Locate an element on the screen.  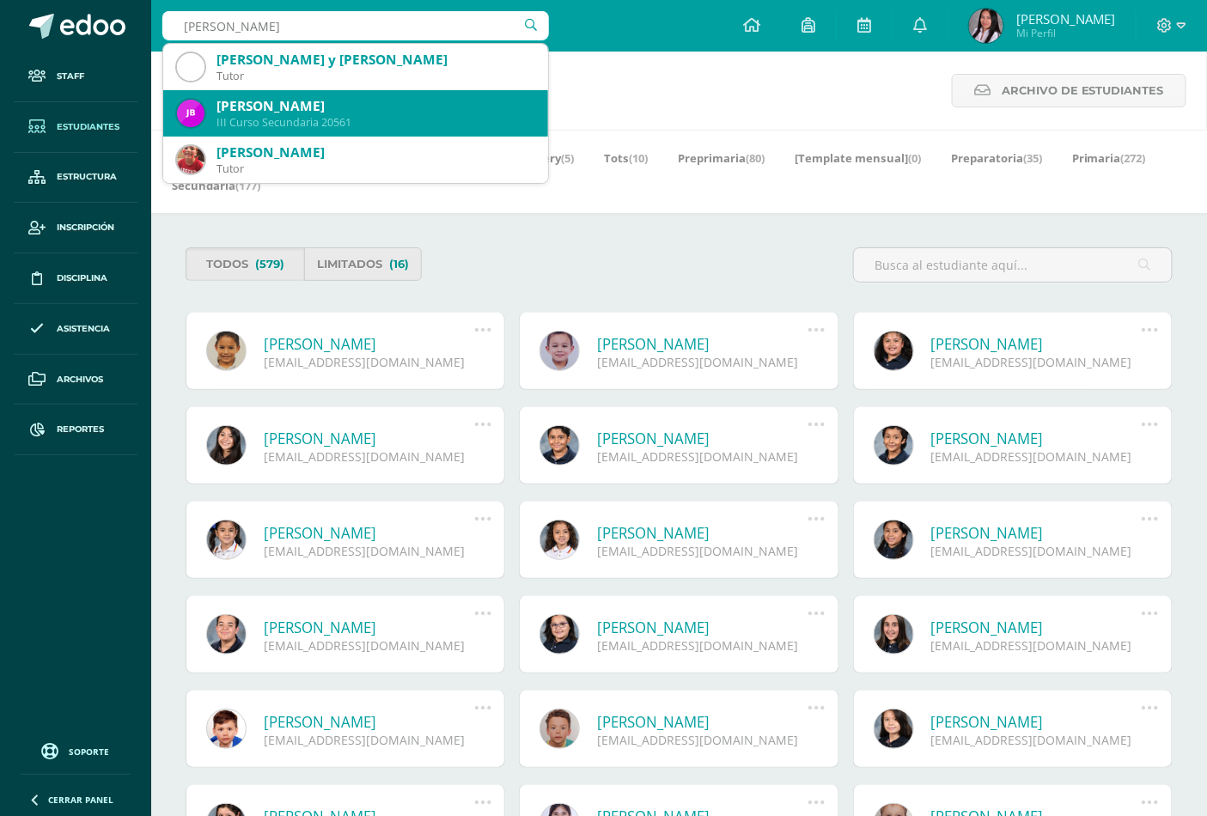
span: (5) is located at coordinates (567, 158).